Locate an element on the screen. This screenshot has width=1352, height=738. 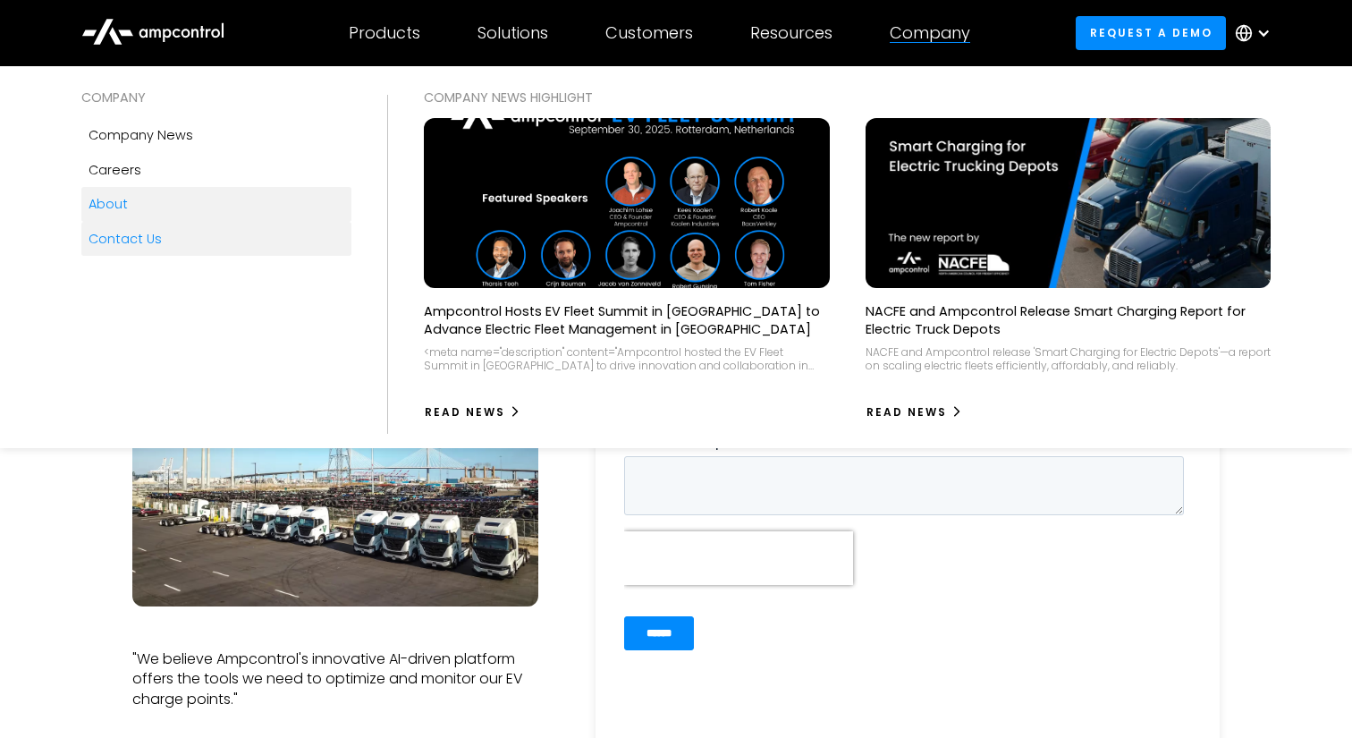
div: Contact Us is located at coordinates (125, 239).